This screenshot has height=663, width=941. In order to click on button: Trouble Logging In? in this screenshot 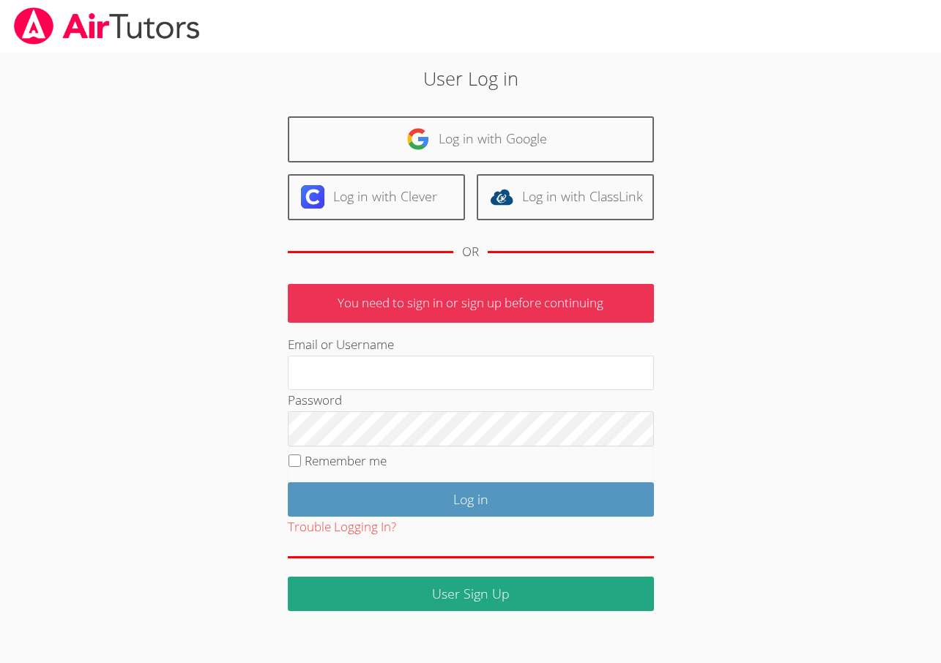, I will do `click(342, 527)`.